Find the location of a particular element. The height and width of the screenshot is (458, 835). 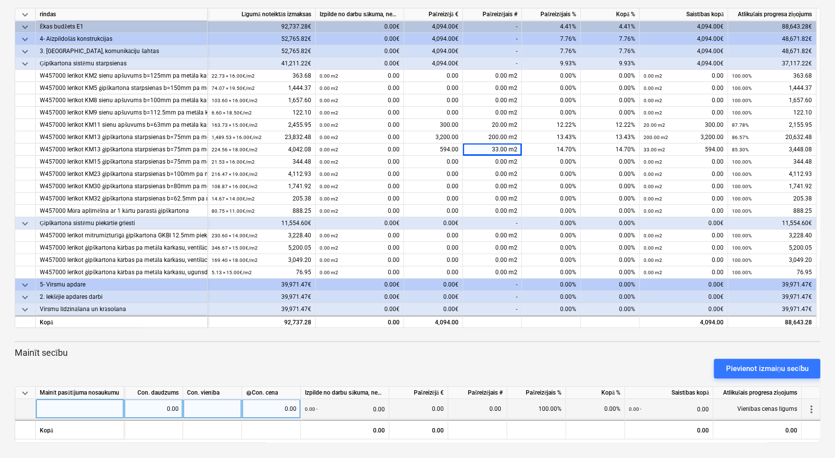

div: 200.00 m2 is located at coordinates (493, 137).